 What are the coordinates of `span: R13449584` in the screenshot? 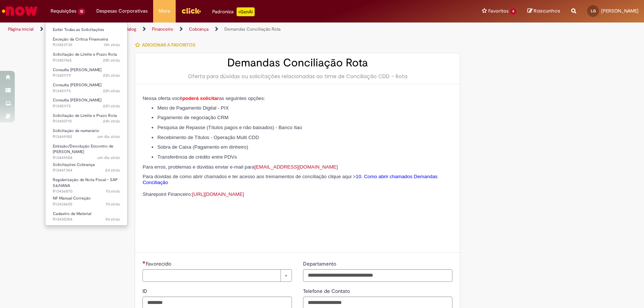 It's located at (86, 158).